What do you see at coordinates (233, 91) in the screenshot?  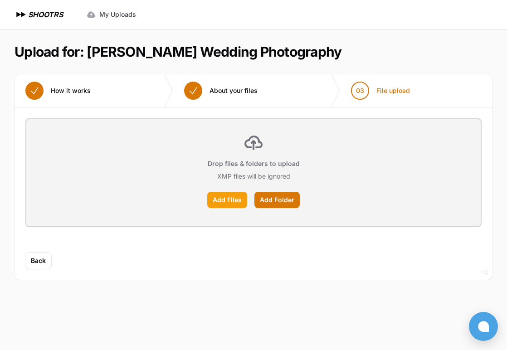 I see `span: About your files` at bounding box center [233, 91].